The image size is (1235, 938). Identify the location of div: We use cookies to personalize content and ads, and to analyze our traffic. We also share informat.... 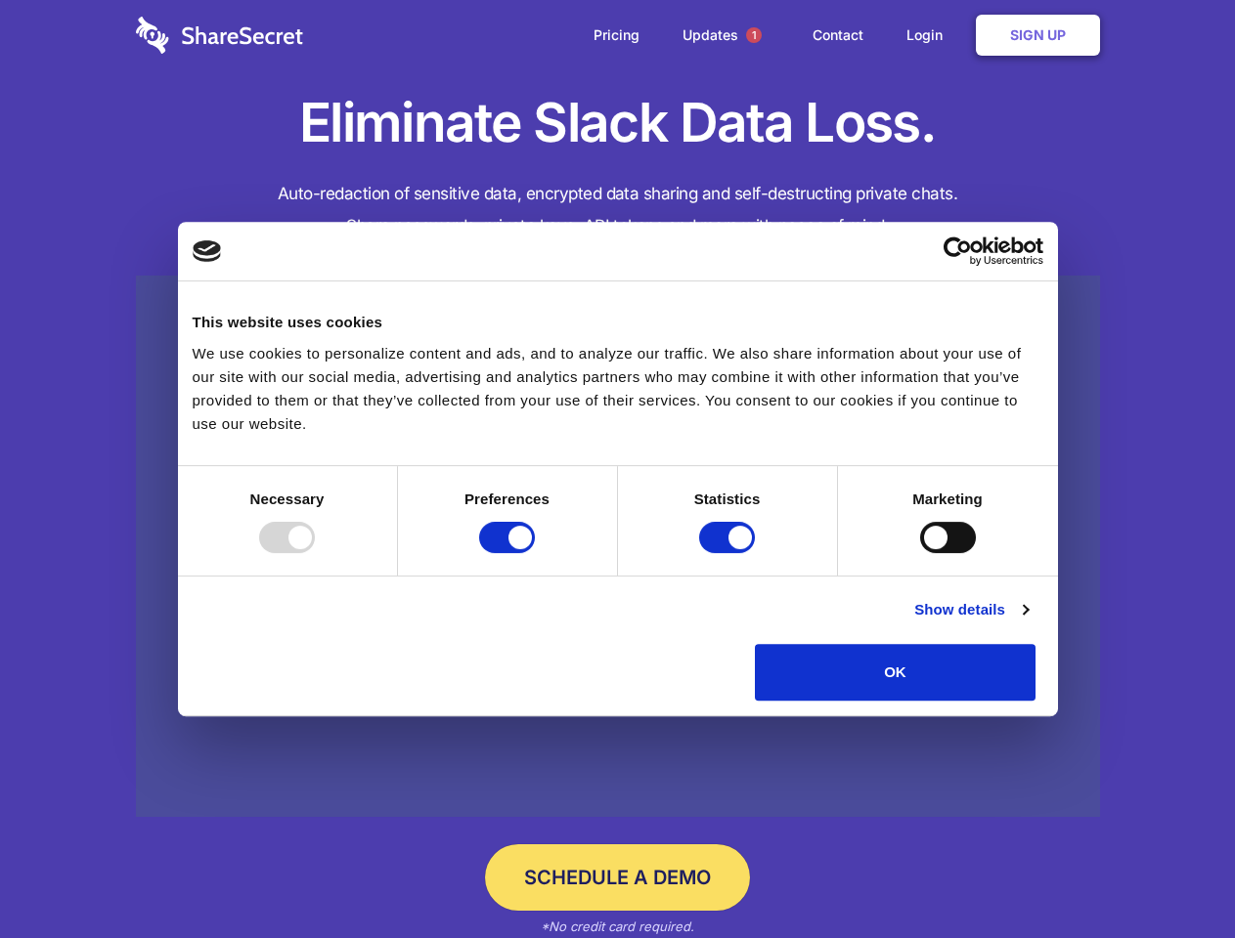
(618, 389).